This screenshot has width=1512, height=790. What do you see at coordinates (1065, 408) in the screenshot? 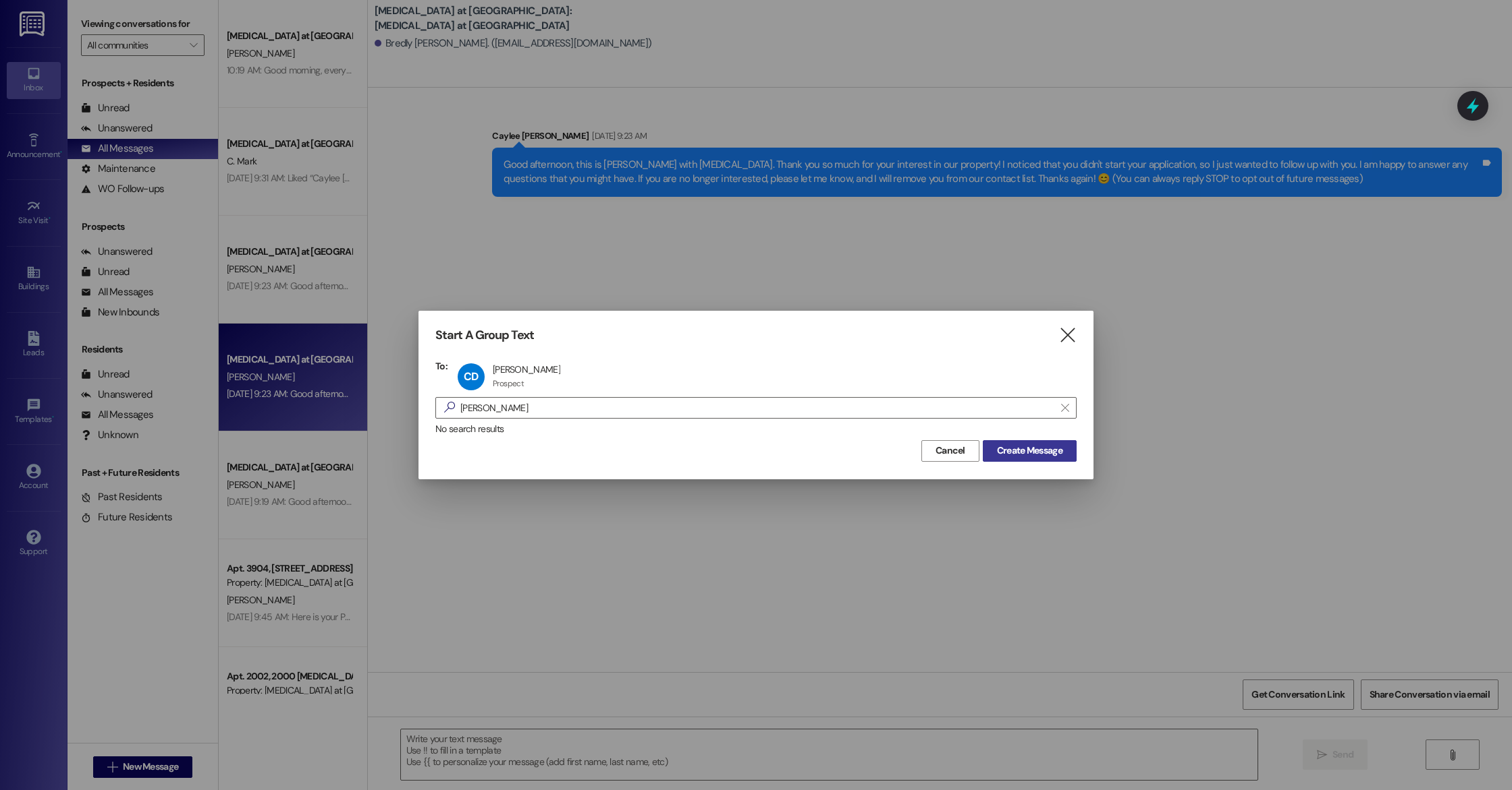
I see `button: Clear text` at bounding box center [1065, 408].